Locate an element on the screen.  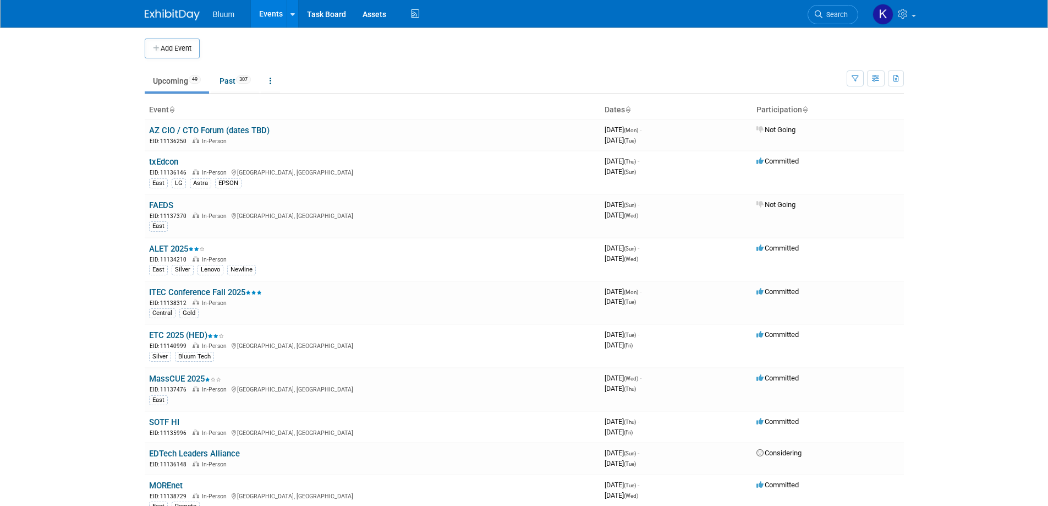
span: EID: 11138312 is located at coordinates (170, 303).